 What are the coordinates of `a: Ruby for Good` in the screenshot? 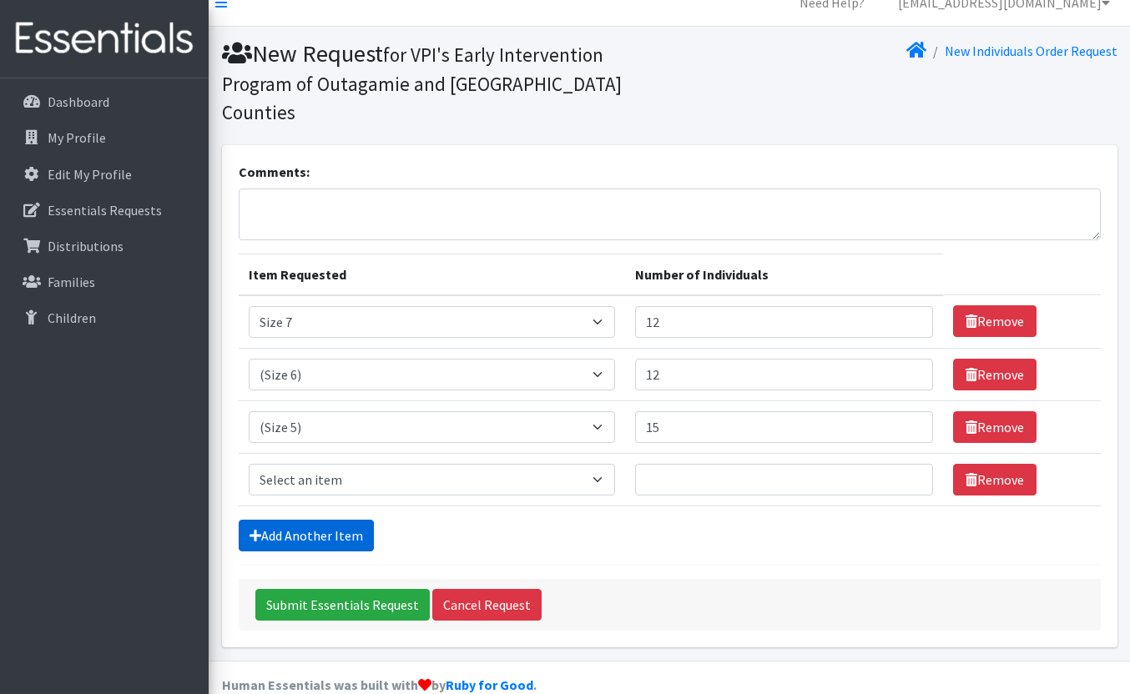 It's located at (489, 685).